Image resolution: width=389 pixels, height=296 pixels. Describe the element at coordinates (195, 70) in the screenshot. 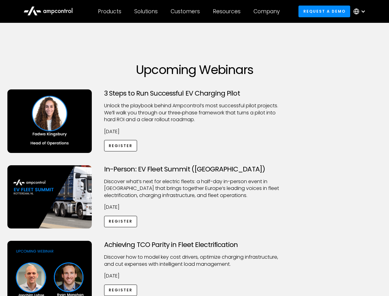

I see `h1: Upcoming Webinars` at that location.